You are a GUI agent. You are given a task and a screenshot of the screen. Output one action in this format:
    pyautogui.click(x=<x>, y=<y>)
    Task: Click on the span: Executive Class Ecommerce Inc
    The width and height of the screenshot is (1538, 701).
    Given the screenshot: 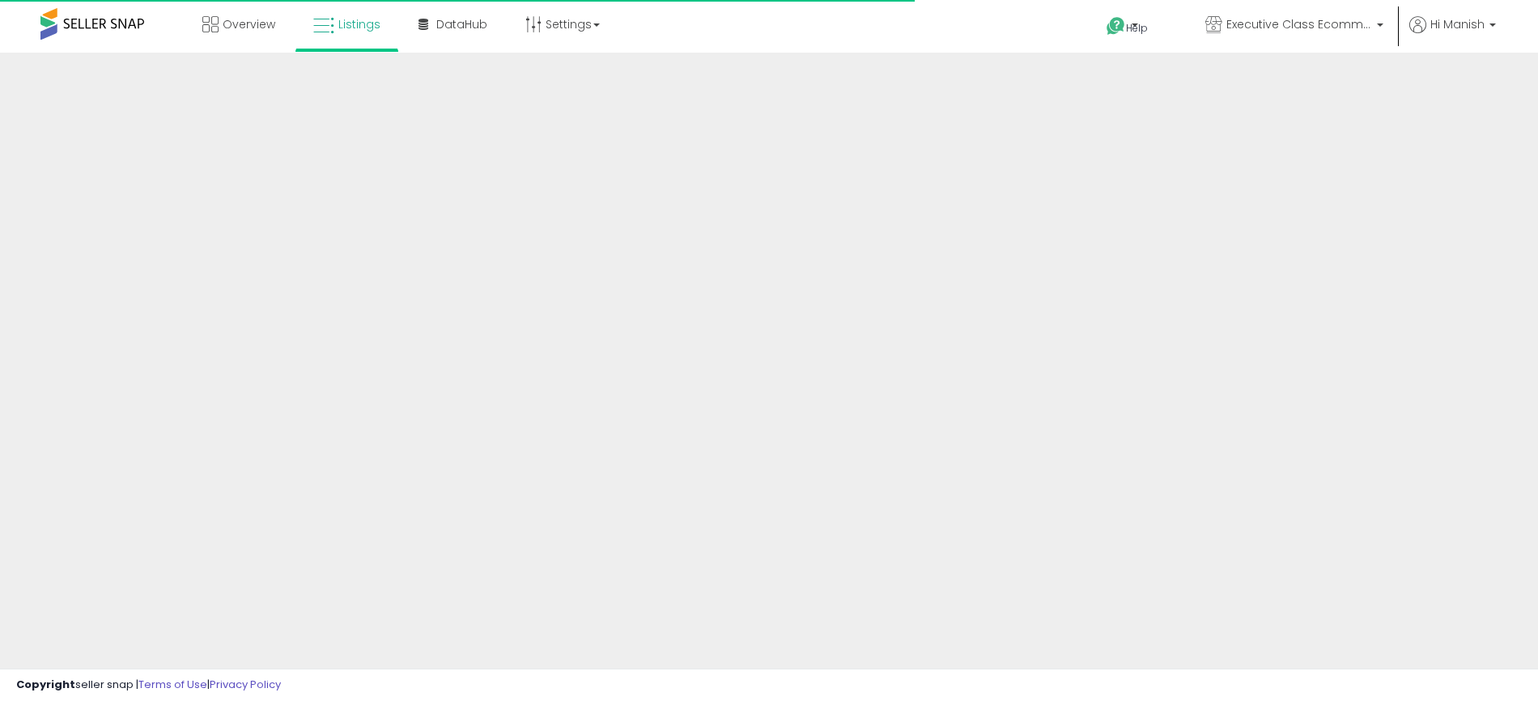 What is the action you would take?
    pyautogui.click(x=1299, y=24)
    